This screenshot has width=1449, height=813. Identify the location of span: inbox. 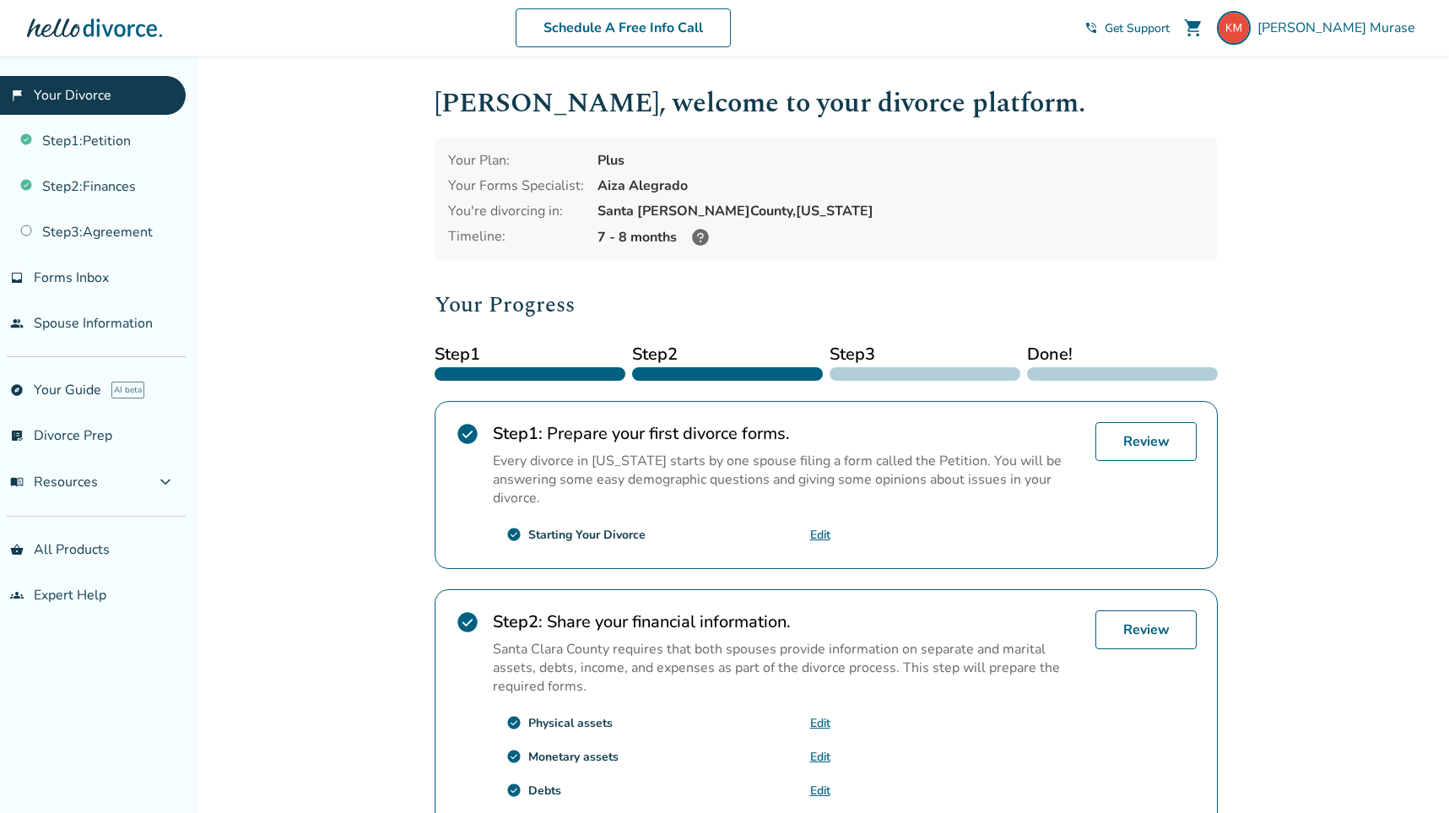
(17, 278).